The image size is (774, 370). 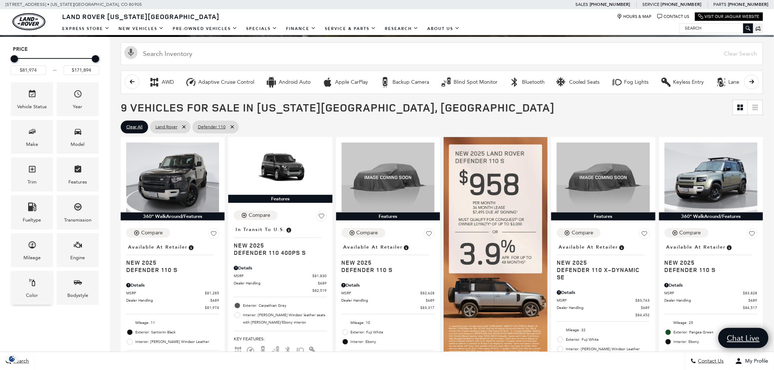 I want to click on span: Contact Us, so click(x=710, y=361).